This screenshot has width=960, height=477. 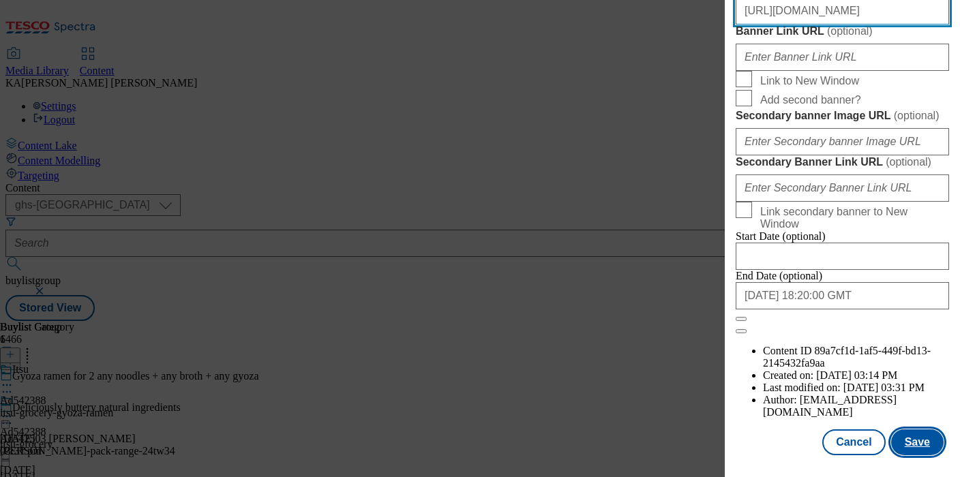 I want to click on span: Start Date (optional), so click(x=781, y=236).